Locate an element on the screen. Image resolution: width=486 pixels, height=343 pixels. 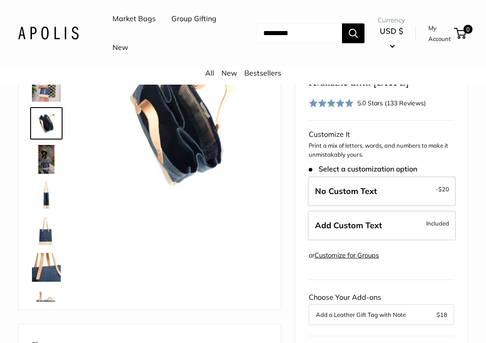
a: 0 is located at coordinates (461, 33).